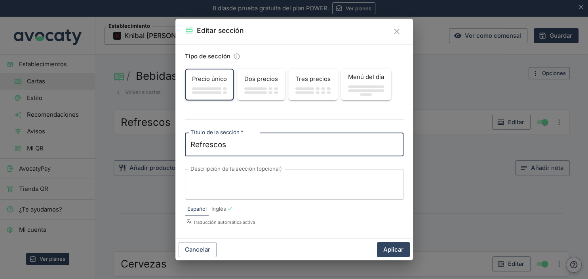 The height and width of the screenshot is (279, 588). Describe the element at coordinates (261, 79) in the screenshot. I see `span: Dos precios` at that location.